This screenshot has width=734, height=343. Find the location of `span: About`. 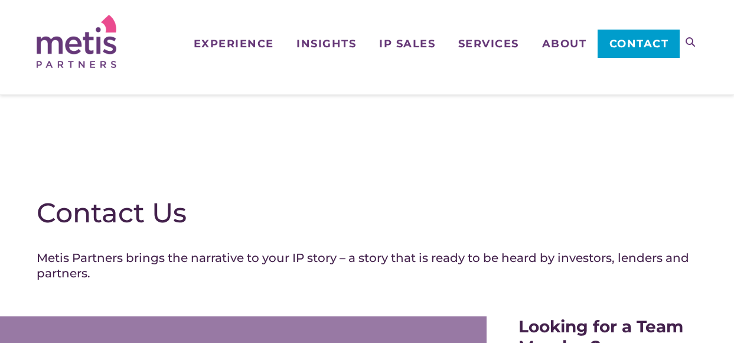

span: About is located at coordinates (565, 44).